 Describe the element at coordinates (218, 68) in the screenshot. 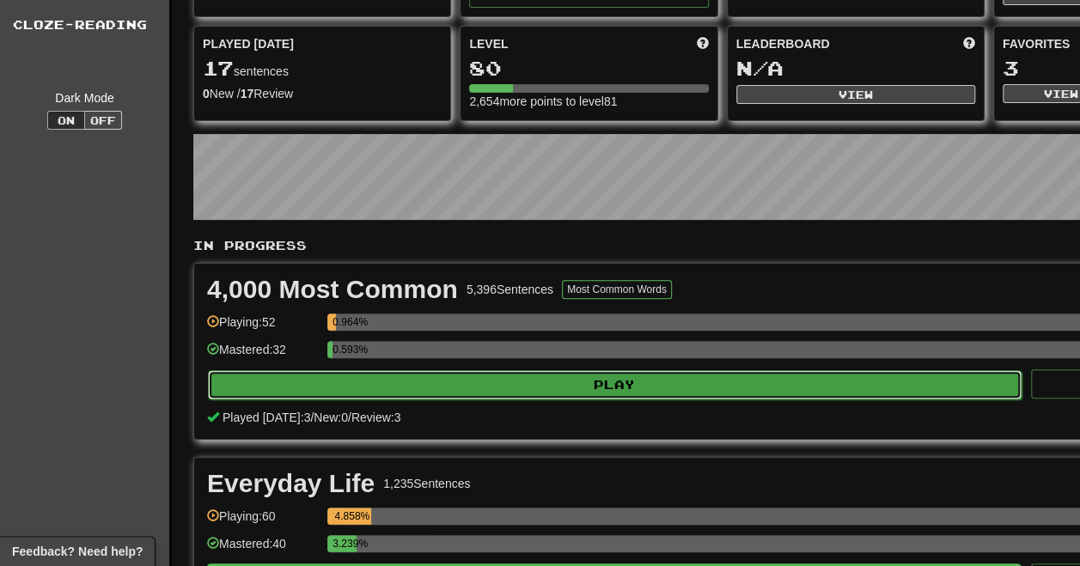

I see `span: 17` at that location.